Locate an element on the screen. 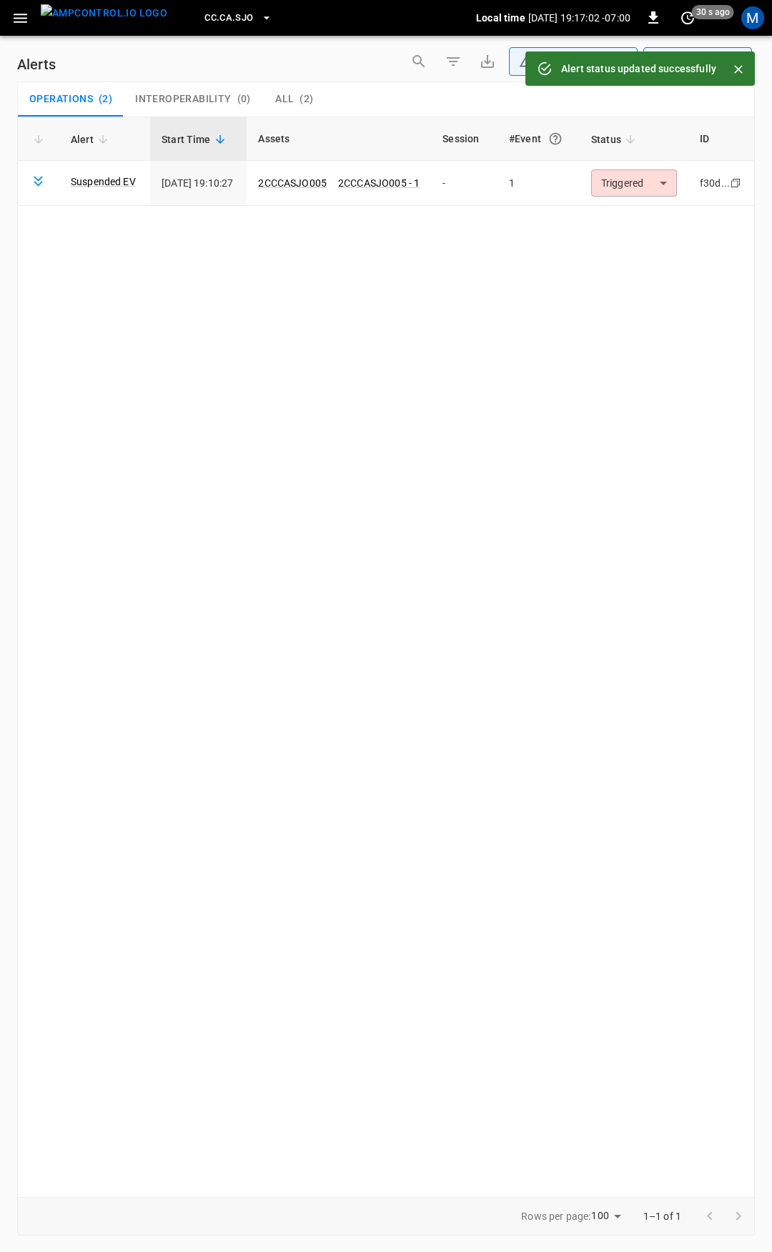 The height and width of the screenshot is (1252, 772). p: Rows per page: is located at coordinates (556, 1216).